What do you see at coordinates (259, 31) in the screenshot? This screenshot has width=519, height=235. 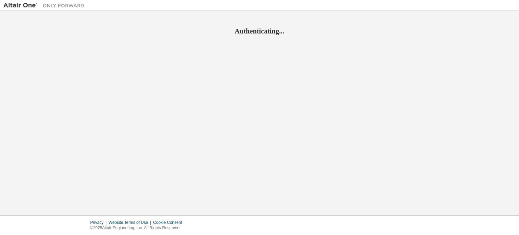 I see `h2: Authenticating...` at bounding box center [259, 31].